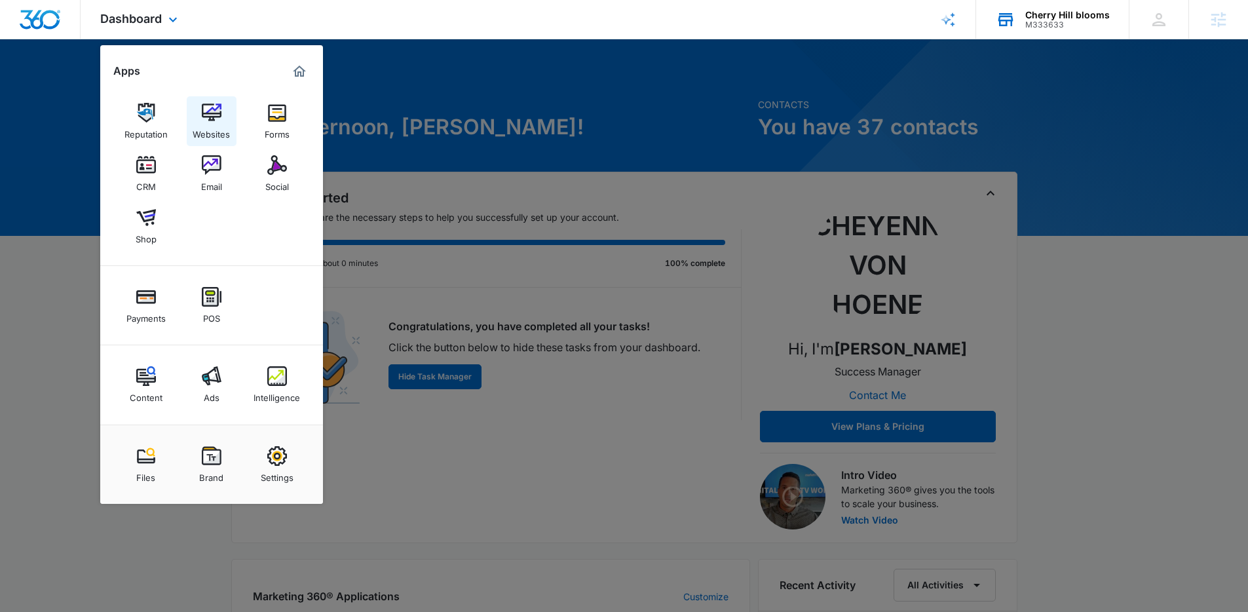  What do you see at coordinates (277, 174) in the screenshot?
I see `a: Social` at bounding box center [277, 174].